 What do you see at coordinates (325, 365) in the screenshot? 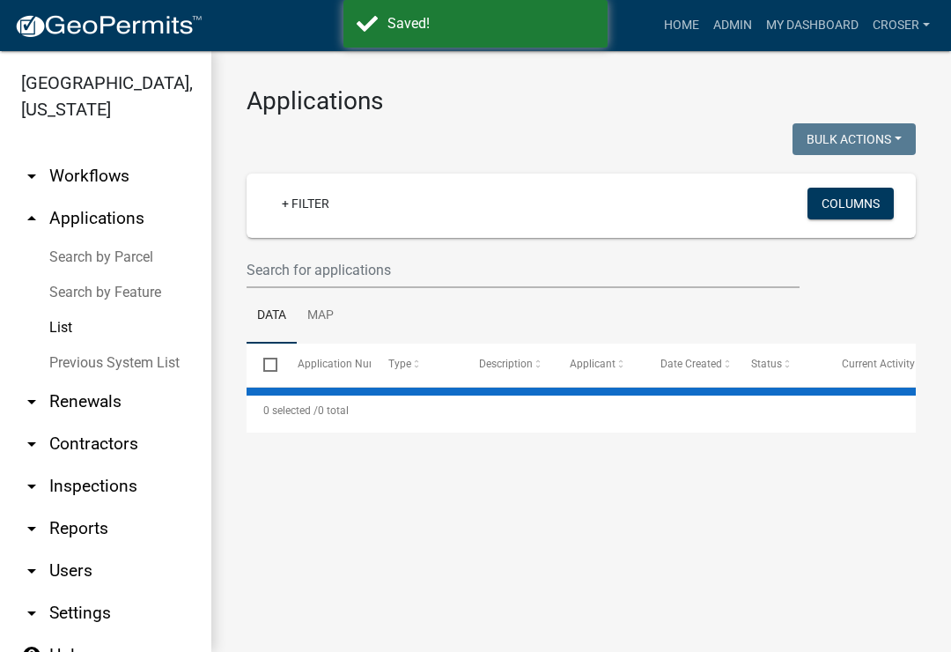
I see `datatable-header-cell: Application Number` at bounding box center [325, 365].